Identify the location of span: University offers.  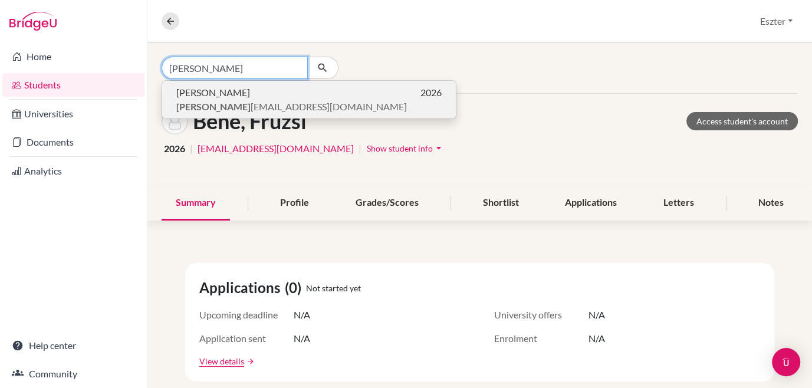
(541, 315).